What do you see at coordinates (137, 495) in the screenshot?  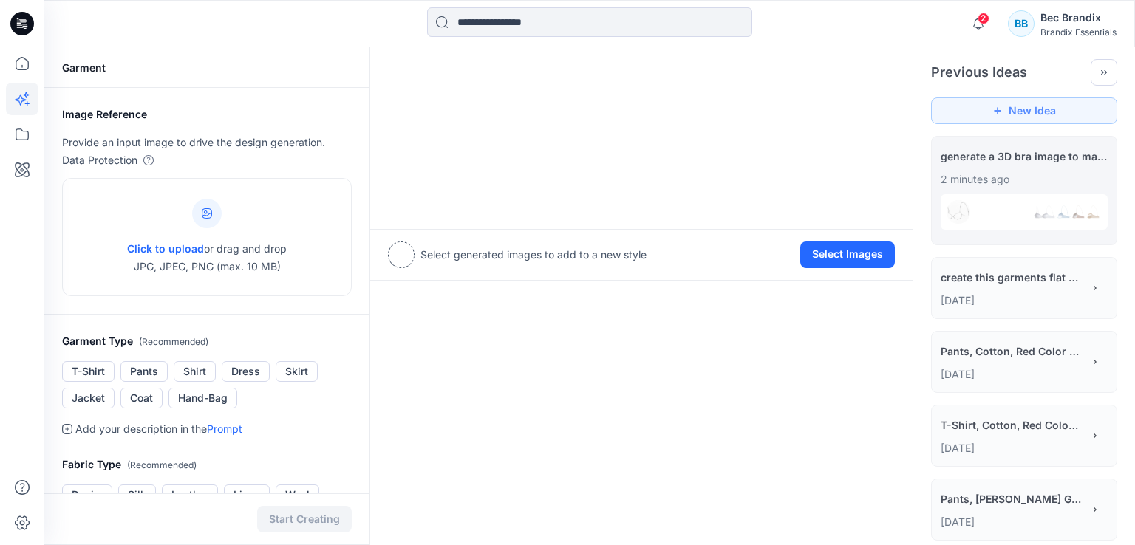 I see `button: Silk` at bounding box center [137, 495].